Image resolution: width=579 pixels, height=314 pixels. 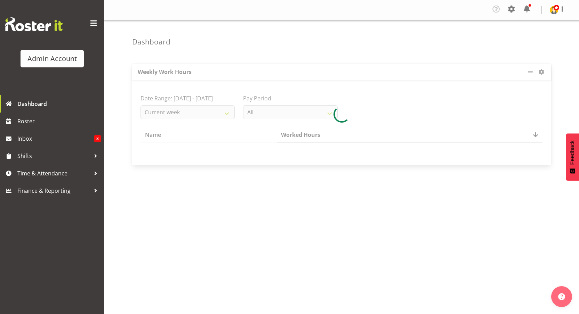 I want to click on span: Inbox, so click(x=56, y=139).